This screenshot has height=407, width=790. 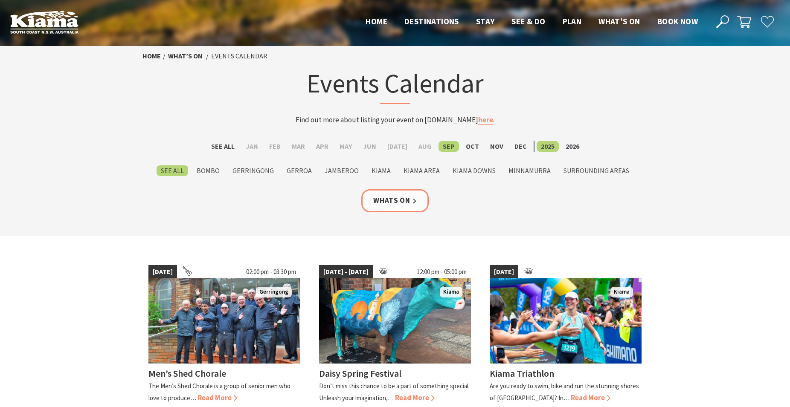 What do you see at coordinates (596, 171) in the screenshot?
I see `label: Surrounding Areas` at bounding box center [596, 171].